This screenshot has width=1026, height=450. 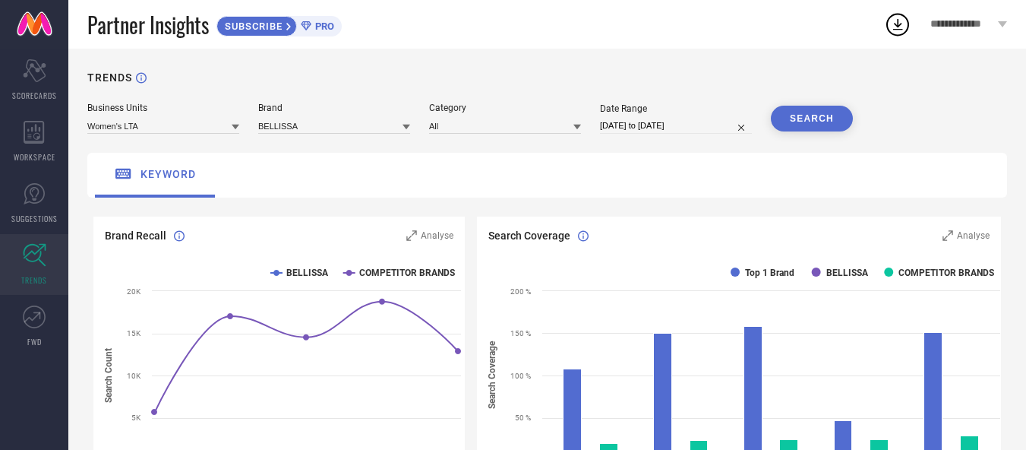 What do you see at coordinates (136, 417) in the screenshot?
I see `text: 5K` at bounding box center [136, 417].